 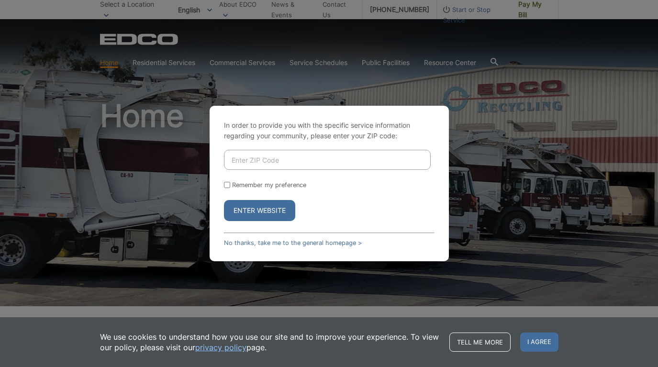 I want to click on label: Remember my preference, so click(x=269, y=185).